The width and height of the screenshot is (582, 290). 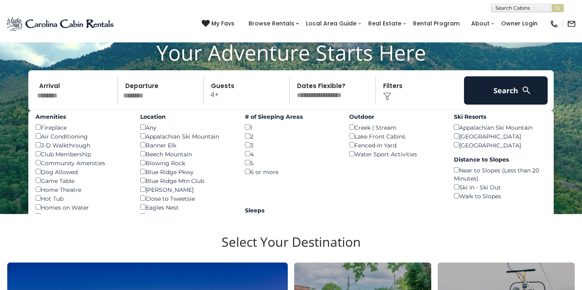 I want to click on div: Game Table, so click(x=82, y=181).